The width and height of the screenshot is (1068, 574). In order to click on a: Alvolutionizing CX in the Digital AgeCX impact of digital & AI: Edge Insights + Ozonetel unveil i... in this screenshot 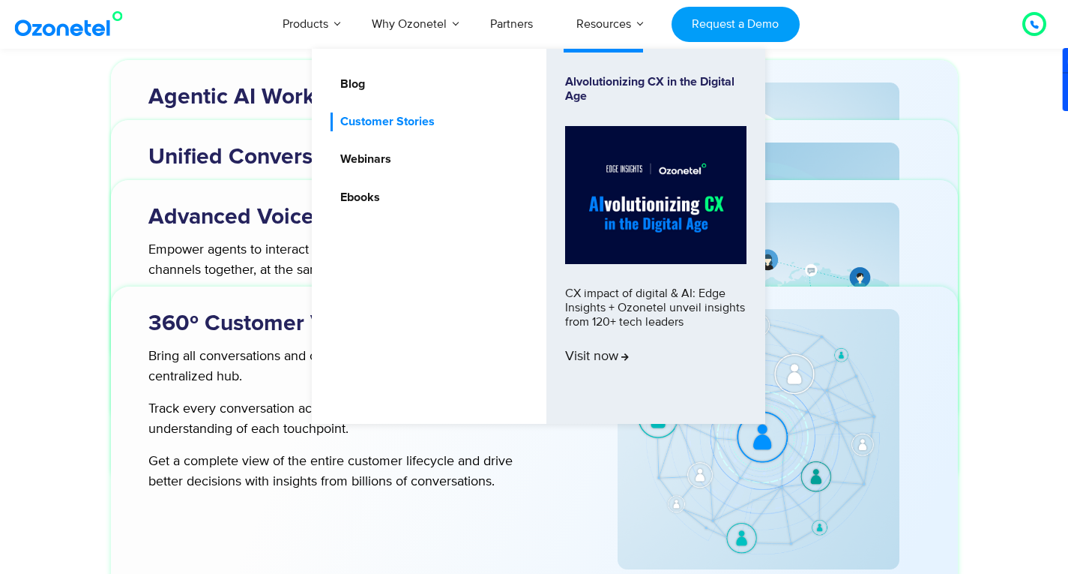, I will do `click(656, 236)`.